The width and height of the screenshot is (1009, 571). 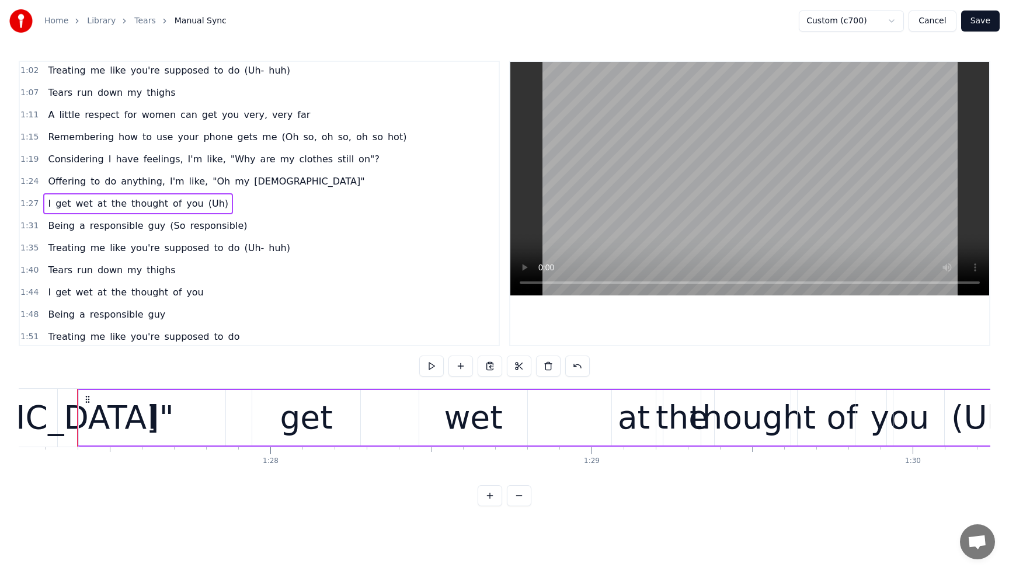 What do you see at coordinates (164, 159) in the screenshot?
I see `span: feelings,` at bounding box center [164, 159].